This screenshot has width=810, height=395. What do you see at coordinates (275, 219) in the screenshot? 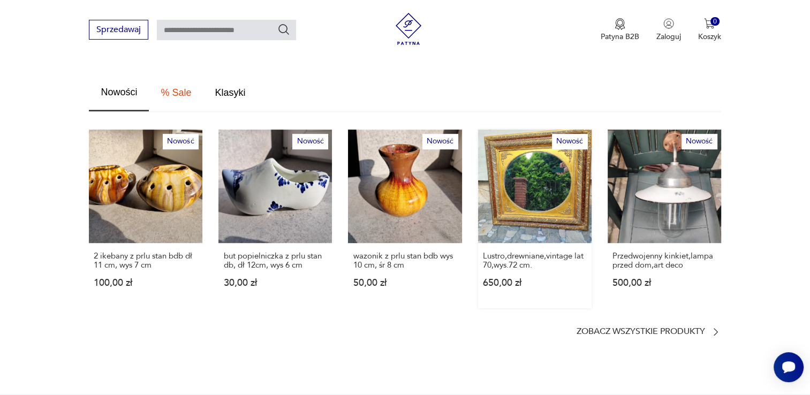
I see `a: Nowośćbut popielniczka z prlu stan db, dł 12cm, wys 6 cmbut popielniczka z prlu stan db, dł 12cm,...` at bounding box center [275, 219].